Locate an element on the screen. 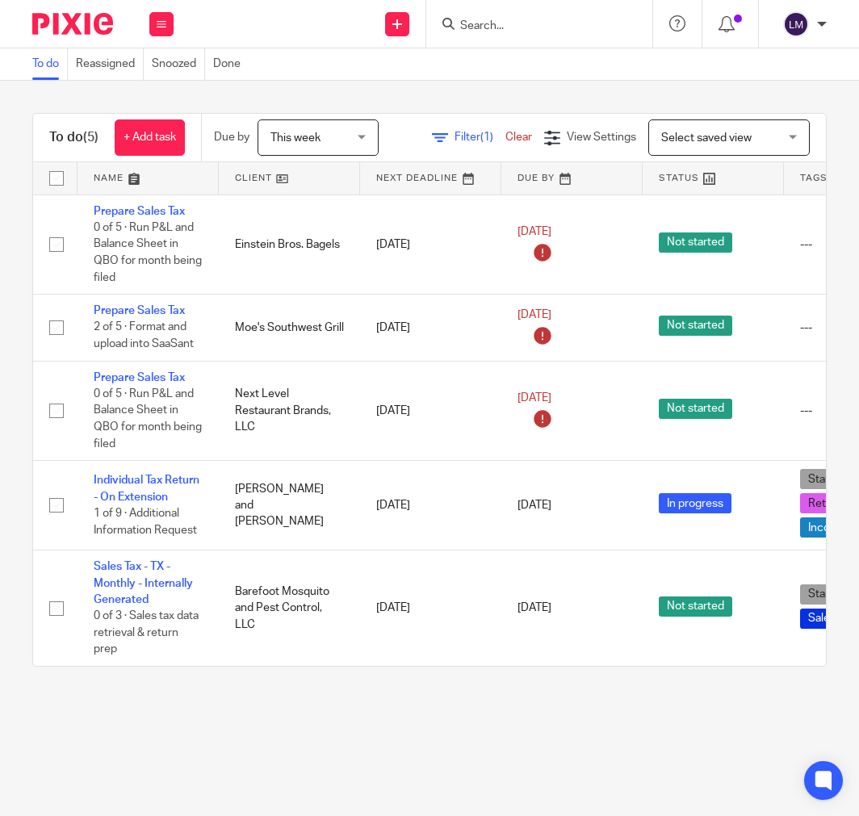 The height and width of the screenshot is (816, 859). span: Select saved view is located at coordinates (706, 138).